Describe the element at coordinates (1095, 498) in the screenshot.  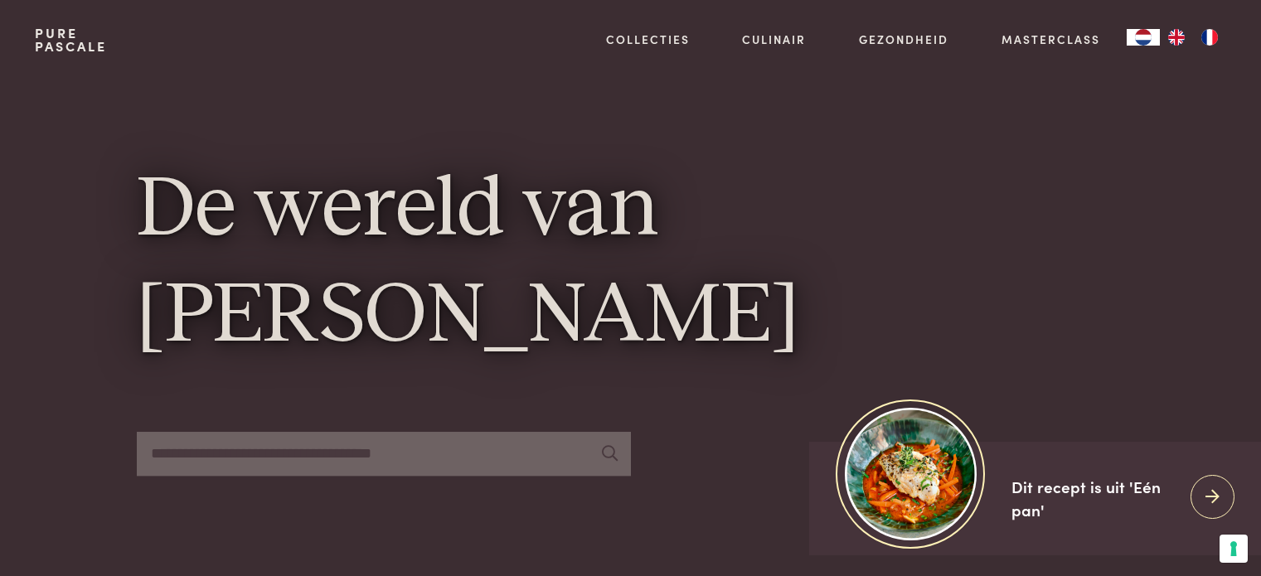
I see `div: Dit recept is uit 'Eén pan'` at that location.